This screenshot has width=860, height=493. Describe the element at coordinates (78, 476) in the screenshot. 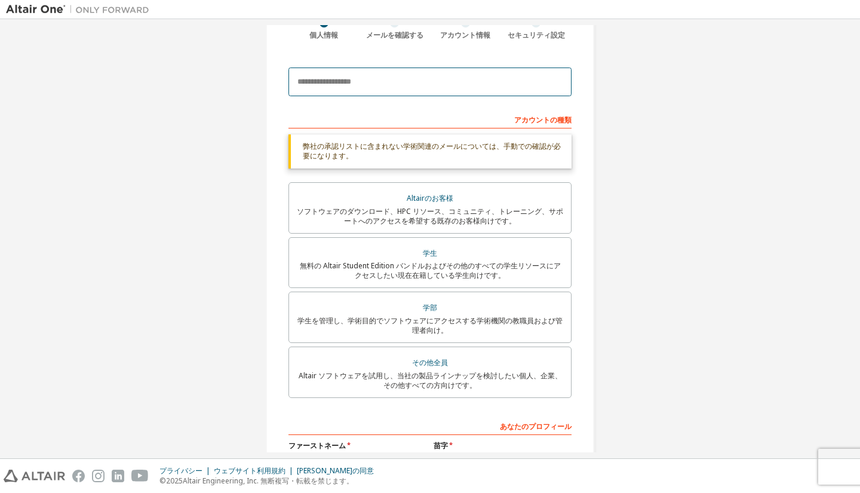

I see `img: facebook.svg` at that location.